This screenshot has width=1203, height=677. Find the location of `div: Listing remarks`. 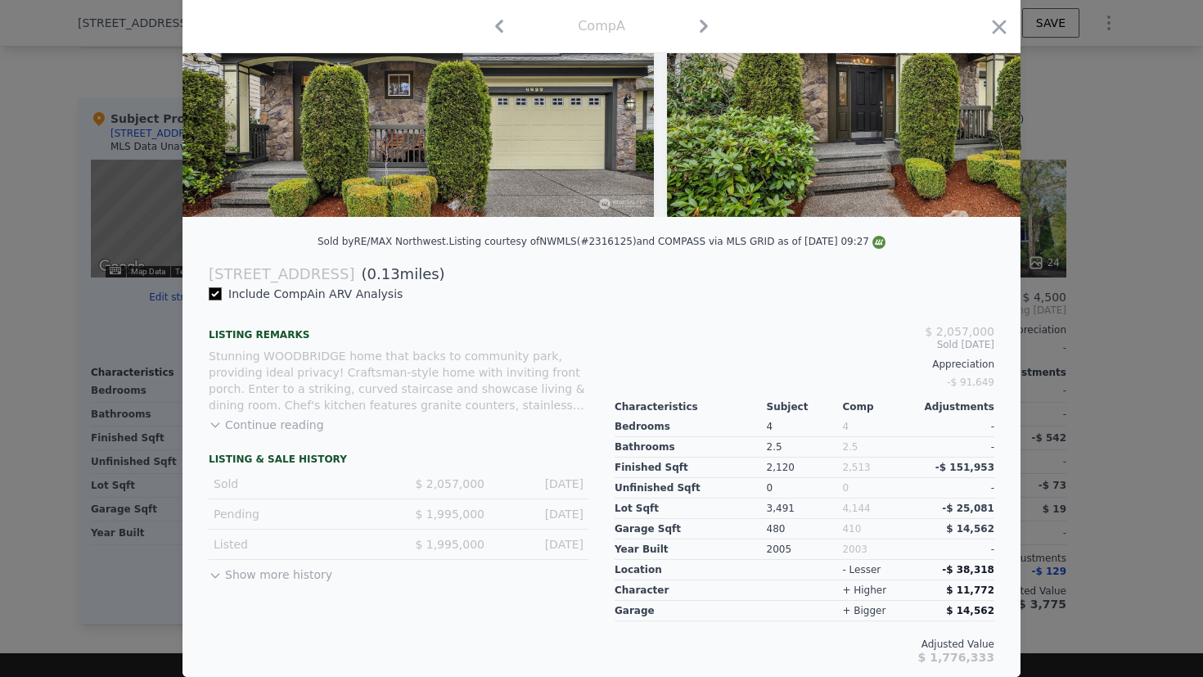

div: Listing remarks is located at coordinates (399, 328).